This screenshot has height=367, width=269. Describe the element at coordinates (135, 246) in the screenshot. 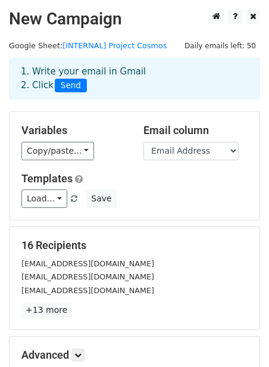

I see `h5: 16 Recipients` at that location.